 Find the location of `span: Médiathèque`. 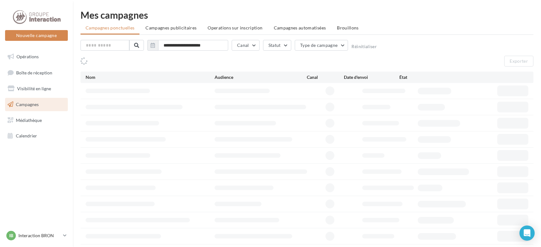

span: Médiathèque is located at coordinates (29, 120).